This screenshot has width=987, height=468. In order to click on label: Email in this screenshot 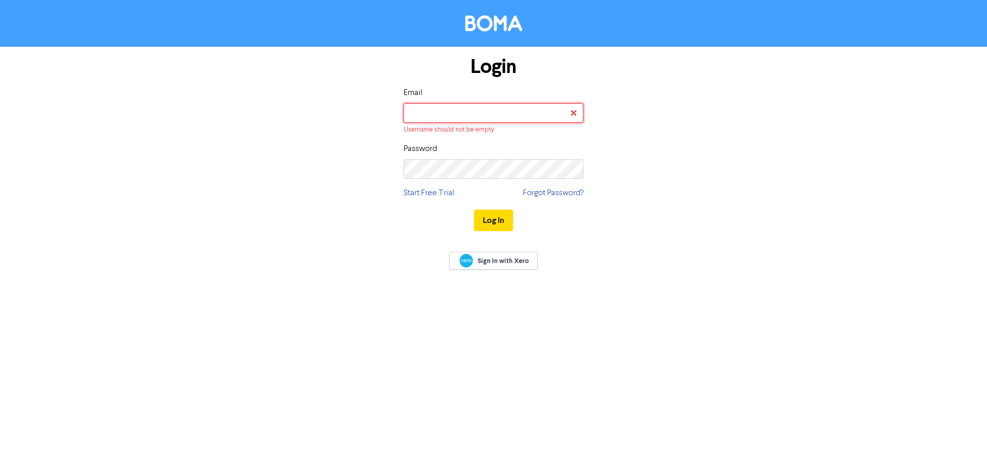, I will do `click(413, 93)`.